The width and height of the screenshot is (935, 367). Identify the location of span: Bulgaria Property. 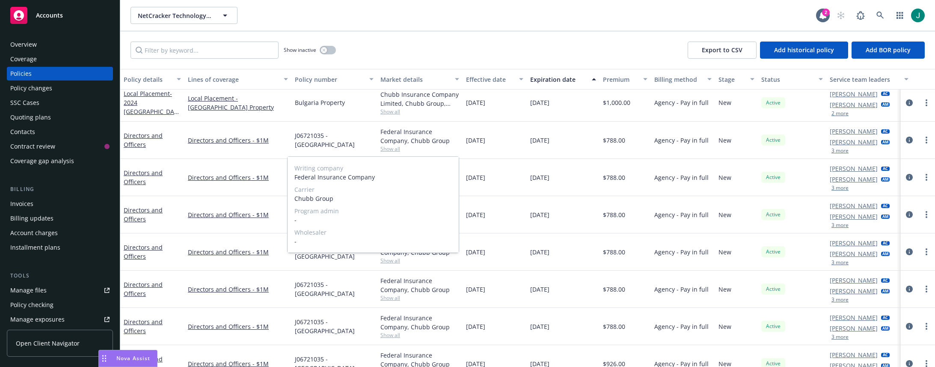
(320, 102).